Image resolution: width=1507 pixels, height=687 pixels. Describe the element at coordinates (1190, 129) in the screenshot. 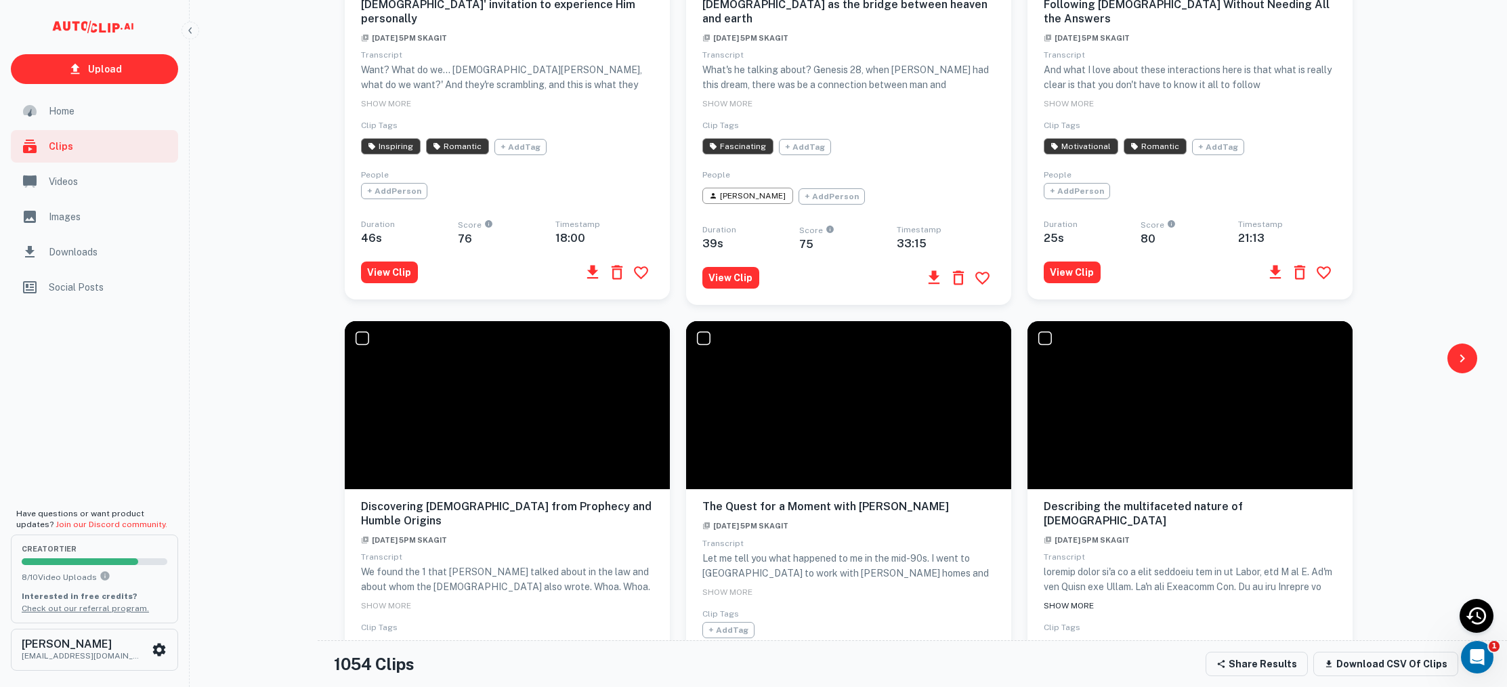

I see `p: And what I love about these interactions here is that what is really clear is that you don't have...` at that location.